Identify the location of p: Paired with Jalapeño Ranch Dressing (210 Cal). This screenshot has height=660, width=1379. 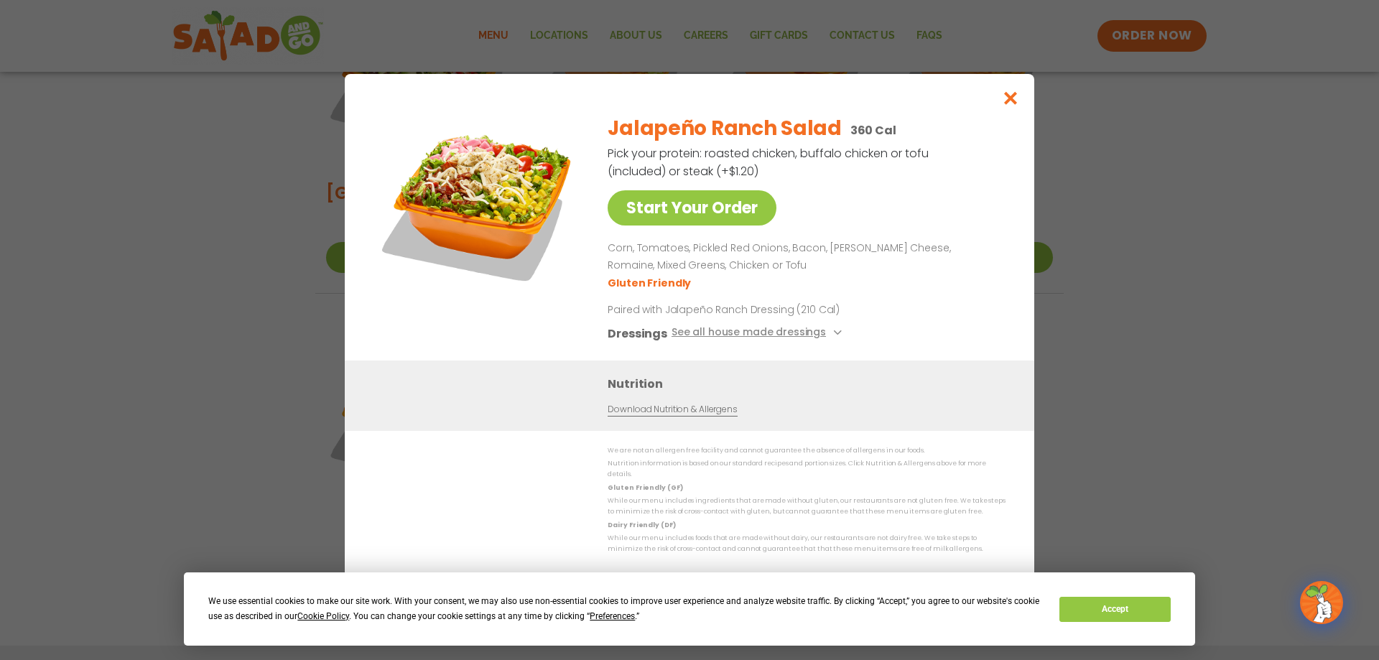
(741, 310).